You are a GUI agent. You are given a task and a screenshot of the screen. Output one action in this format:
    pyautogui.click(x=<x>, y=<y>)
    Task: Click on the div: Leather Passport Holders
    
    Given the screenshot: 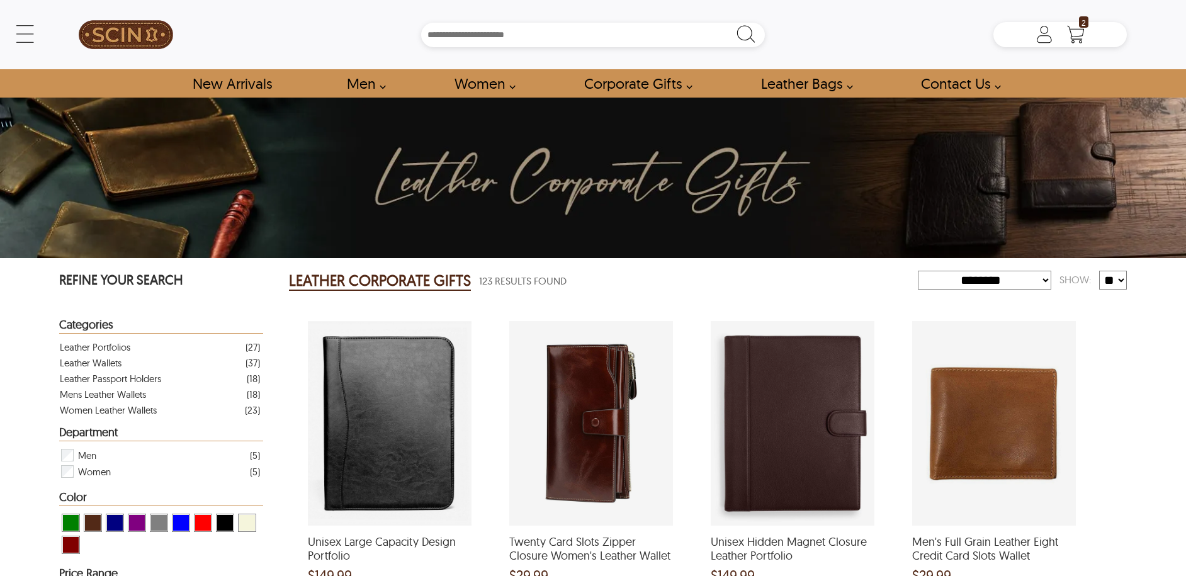 What is the action you would take?
    pyautogui.click(x=110, y=378)
    